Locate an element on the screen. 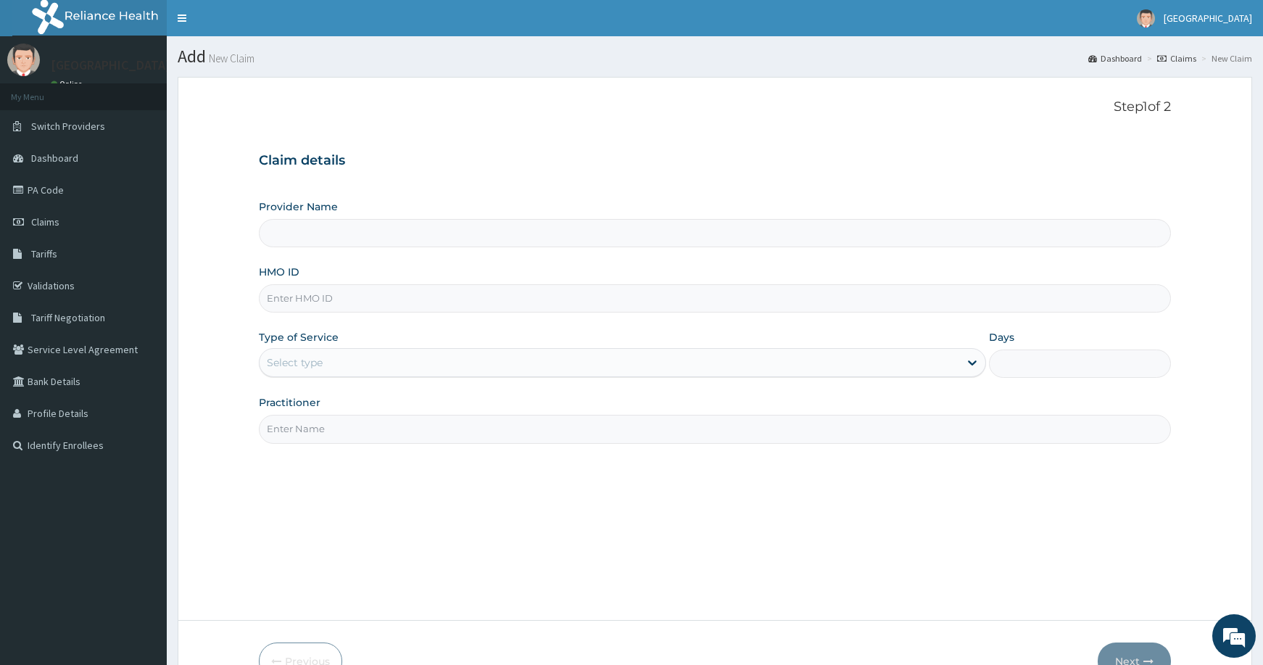  div: Select type is located at coordinates (294, 363).